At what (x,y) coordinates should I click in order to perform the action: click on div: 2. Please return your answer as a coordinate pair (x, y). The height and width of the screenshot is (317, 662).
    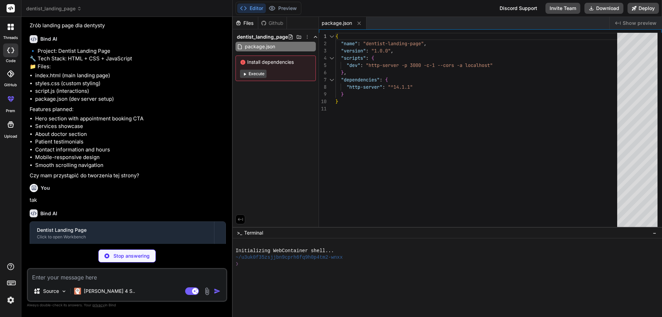
    Looking at the image, I should click on (323, 43).